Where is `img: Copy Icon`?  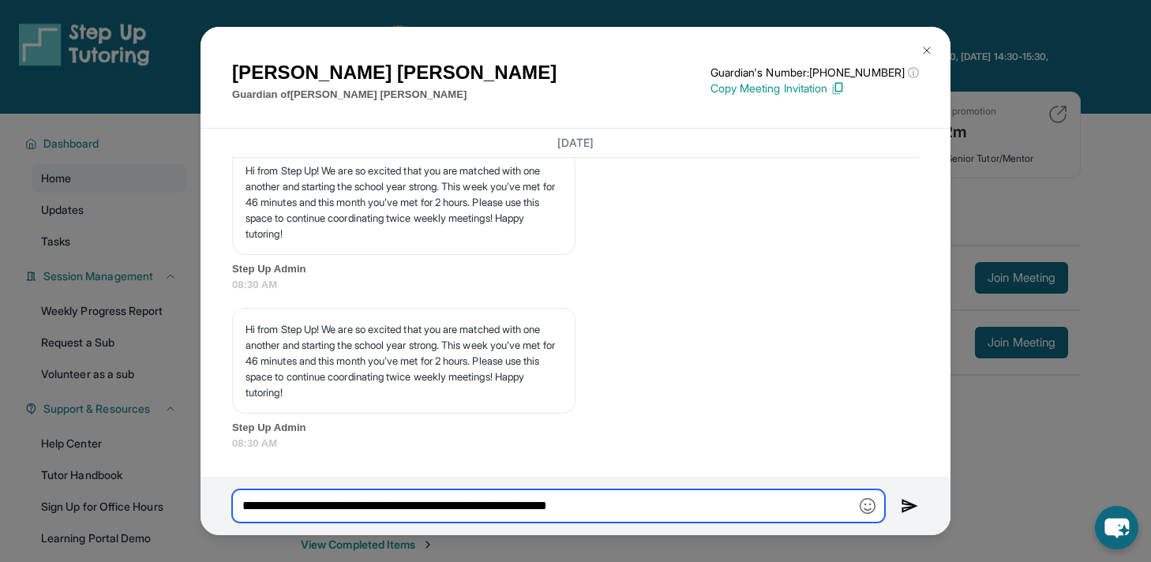 img: Copy Icon is located at coordinates (837, 88).